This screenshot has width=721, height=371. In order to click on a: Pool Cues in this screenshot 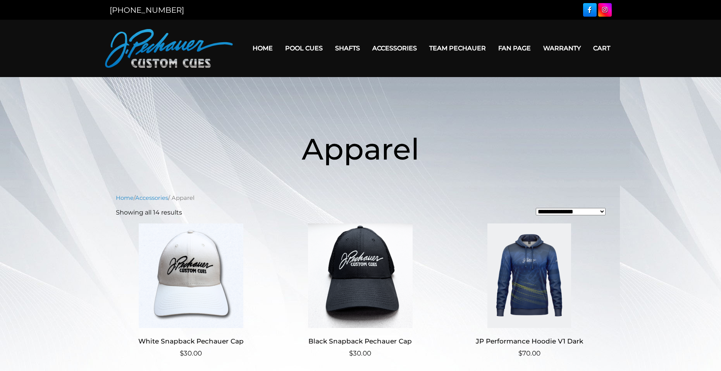, I will do `click(304, 48)`.